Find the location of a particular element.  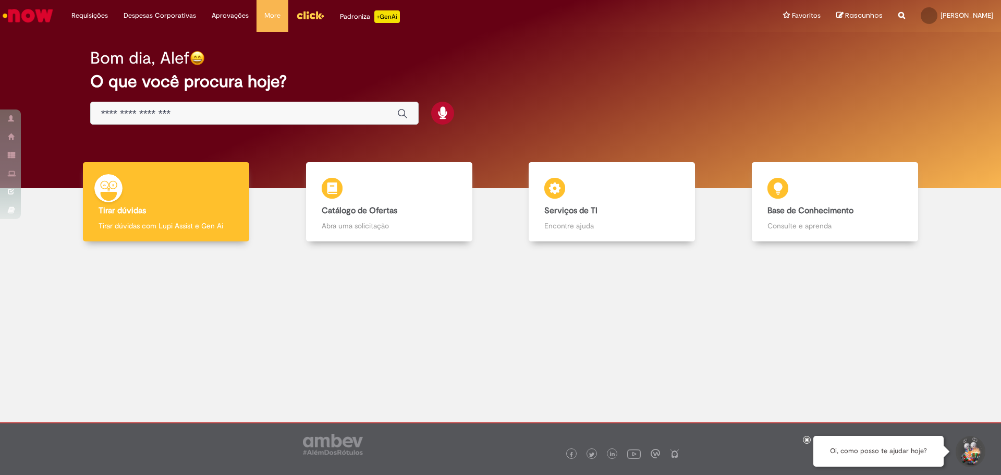

img: logo_footer_ambev_rotulo_gray.png is located at coordinates (333, 444).